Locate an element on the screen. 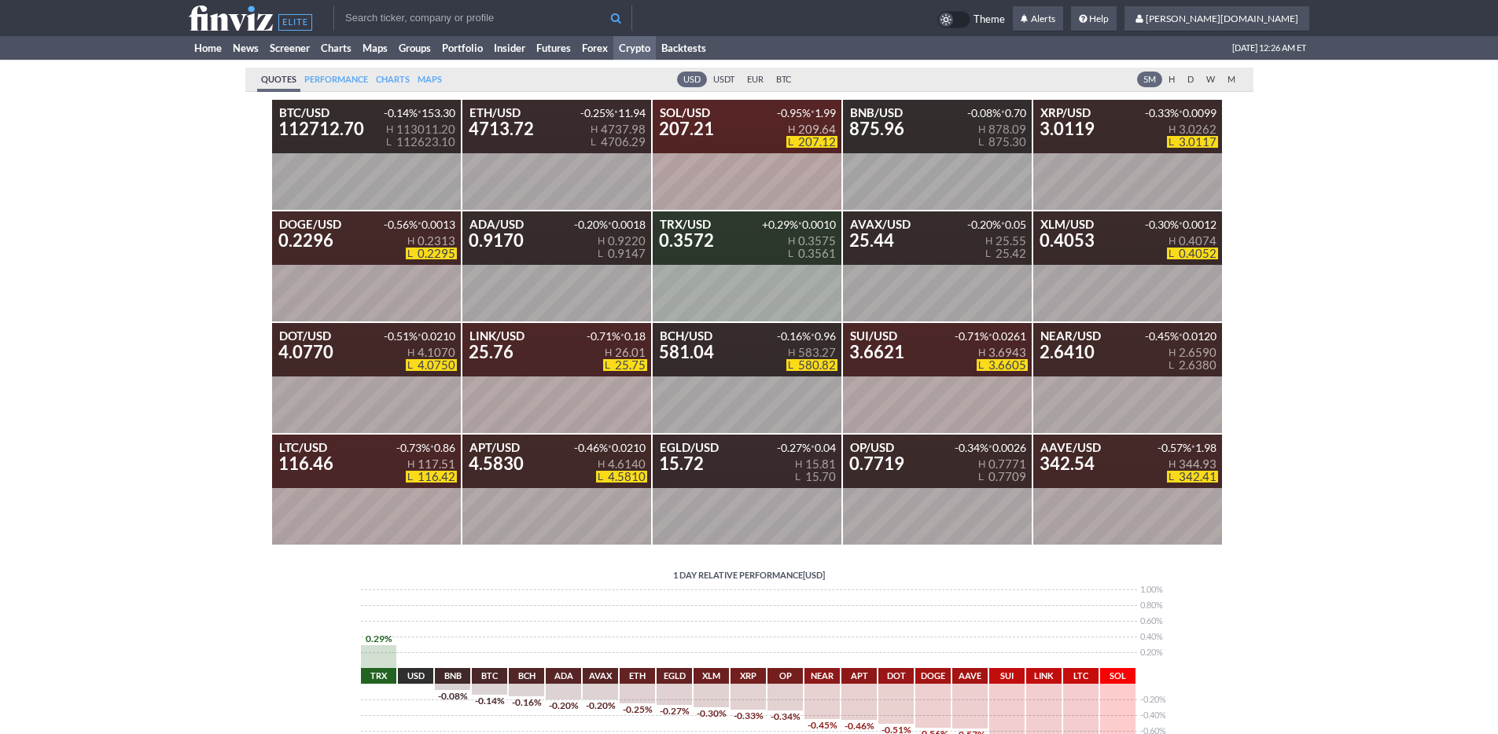 The width and height of the screenshot is (1498, 734). div: -0.20 % is located at coordinates (563, 706).